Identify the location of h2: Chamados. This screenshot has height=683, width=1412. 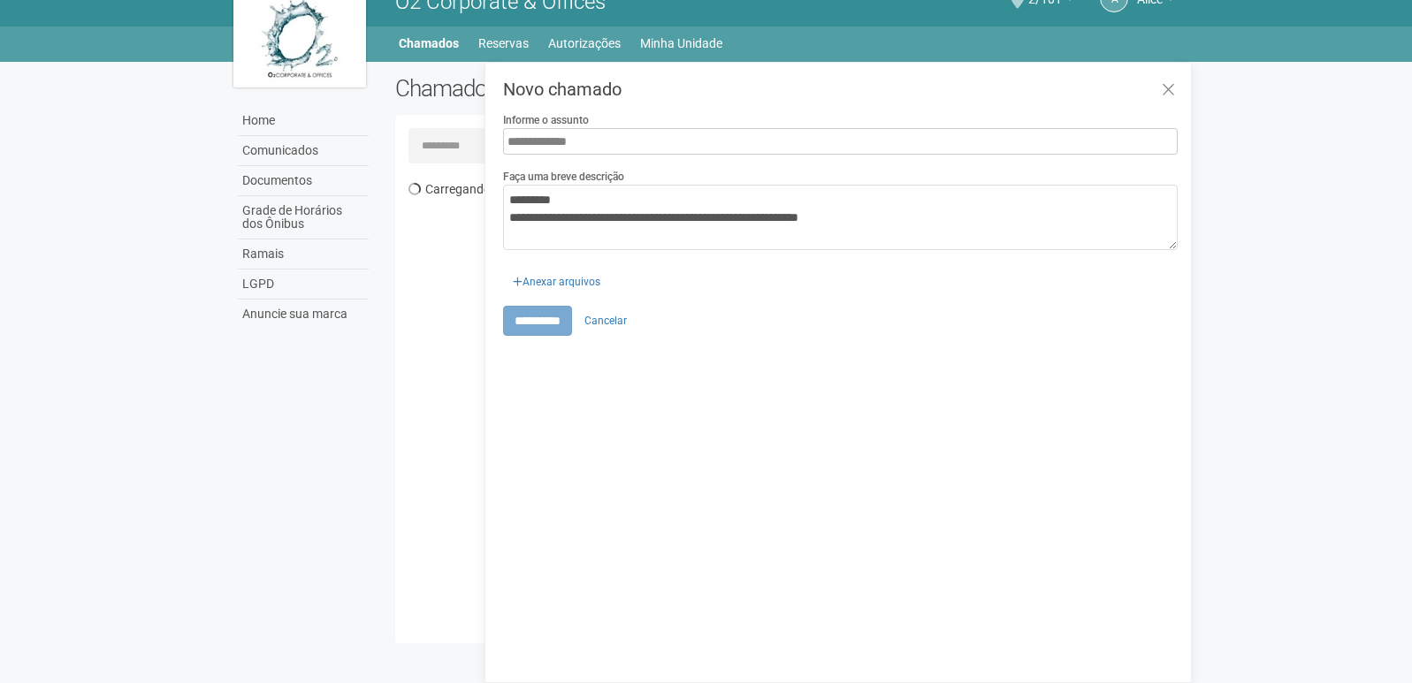
(551, 88).